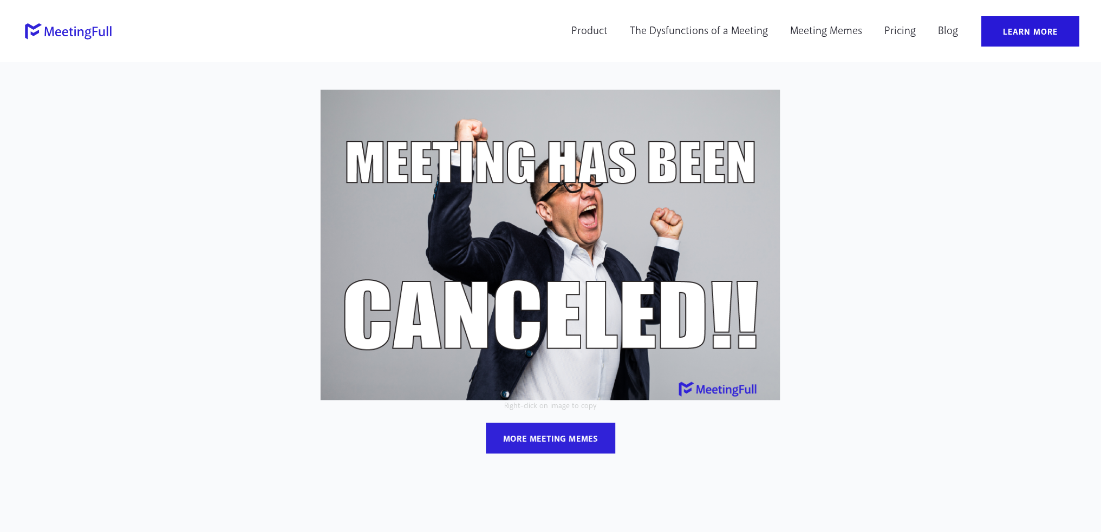 The image size is (1101, 532). I want to click on a: Product, so click(589, 31).